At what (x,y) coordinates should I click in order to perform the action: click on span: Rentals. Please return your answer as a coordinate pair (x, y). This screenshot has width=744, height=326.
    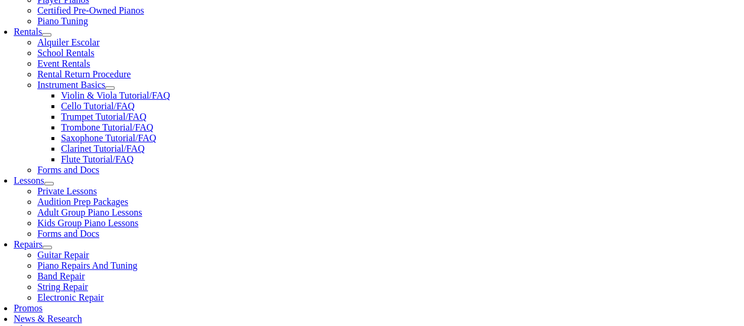
    Looking at the image, I should click on (28, 31).